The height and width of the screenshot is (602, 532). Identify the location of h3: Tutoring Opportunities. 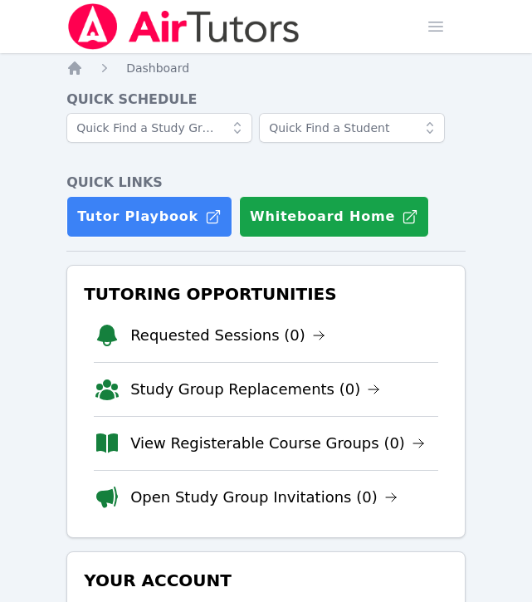
(266, 294).